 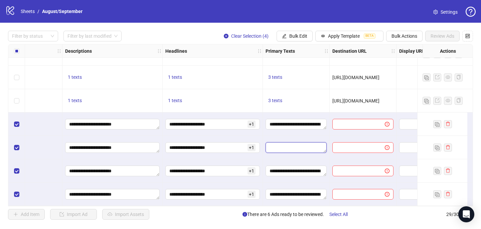 I want to click on div: Select row 27, so click(x=17, y=148).